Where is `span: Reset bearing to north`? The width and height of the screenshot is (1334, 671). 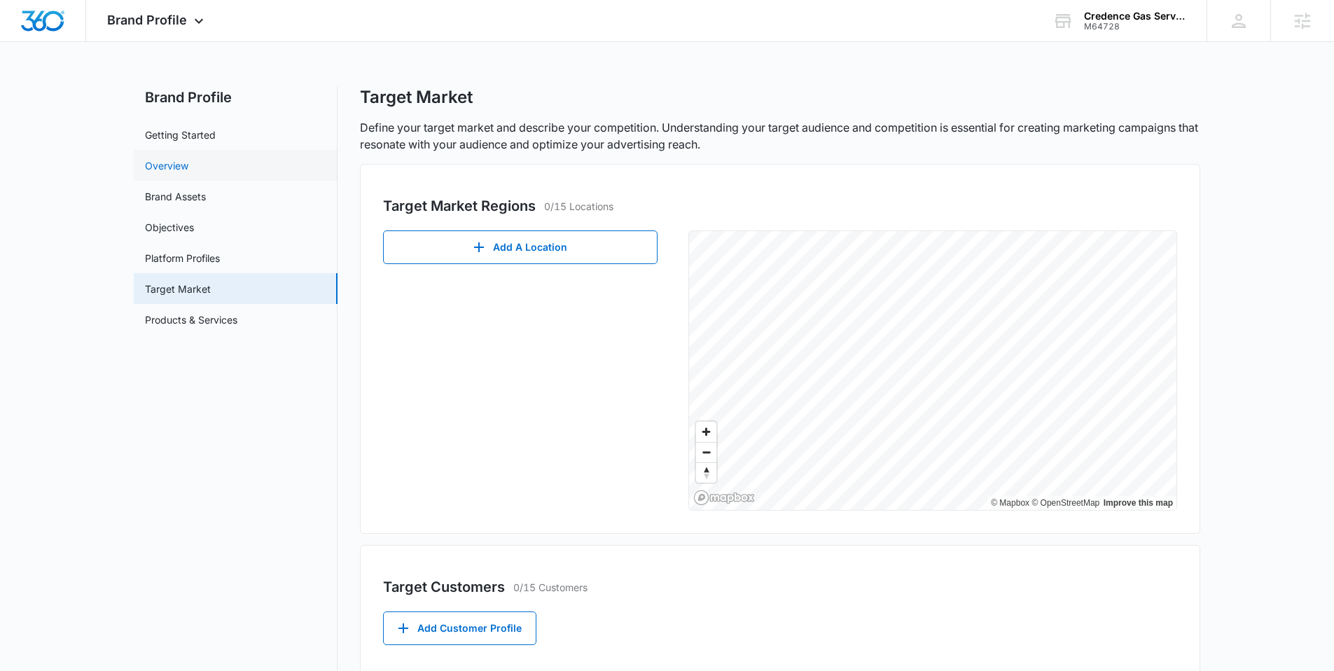 span: Reset bearing to north is located at coordinates (706, 473).